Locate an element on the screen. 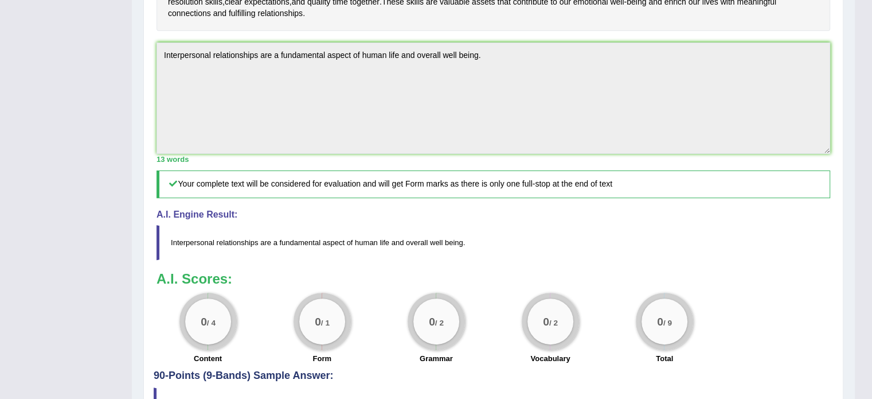 The width and height of the screenshot is (872, 399). span: aspect is located at coordinates (334, 242).